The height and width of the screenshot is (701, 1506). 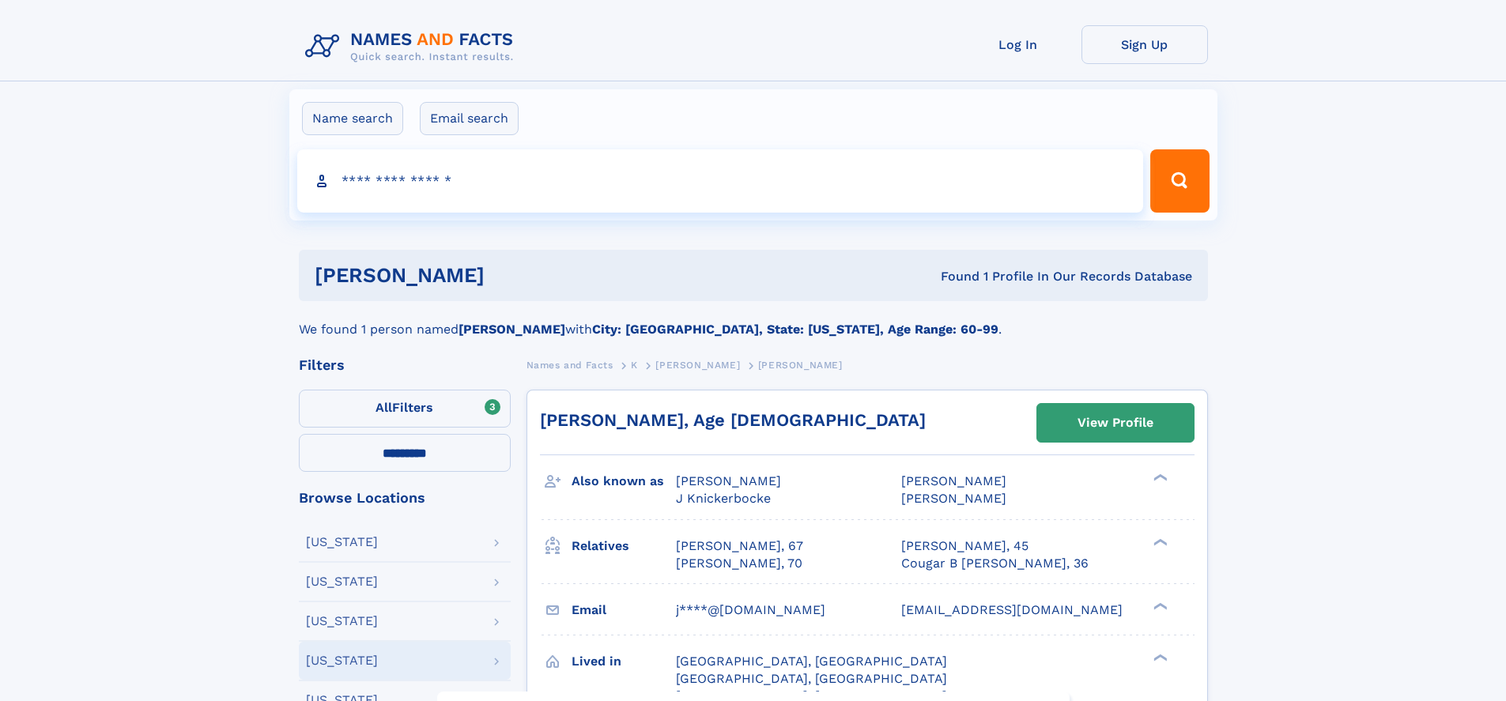 I want to click on div: Filters, so click(x=405, y=365).